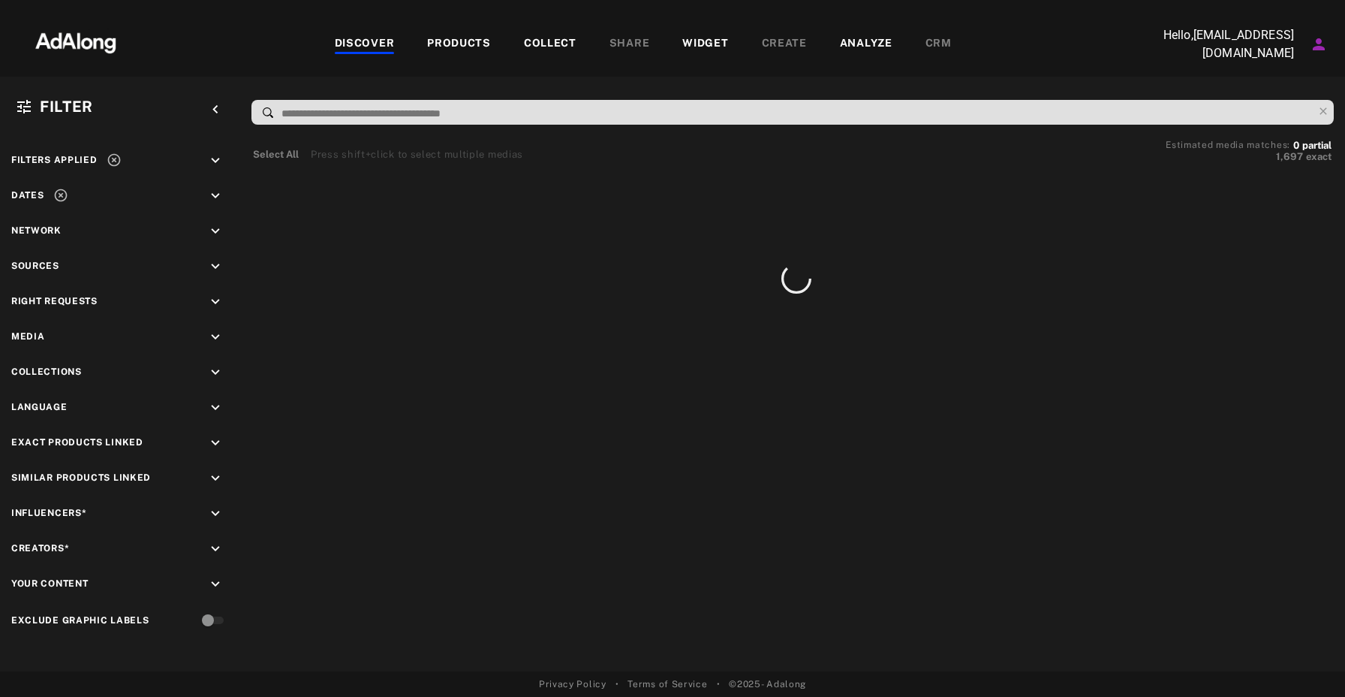 This screenshot has width=1345, height=697. What do you see at coordinates (667, 684) in the screenshot?
I see `a: Terms of Service` at bounding box center [667, 684].